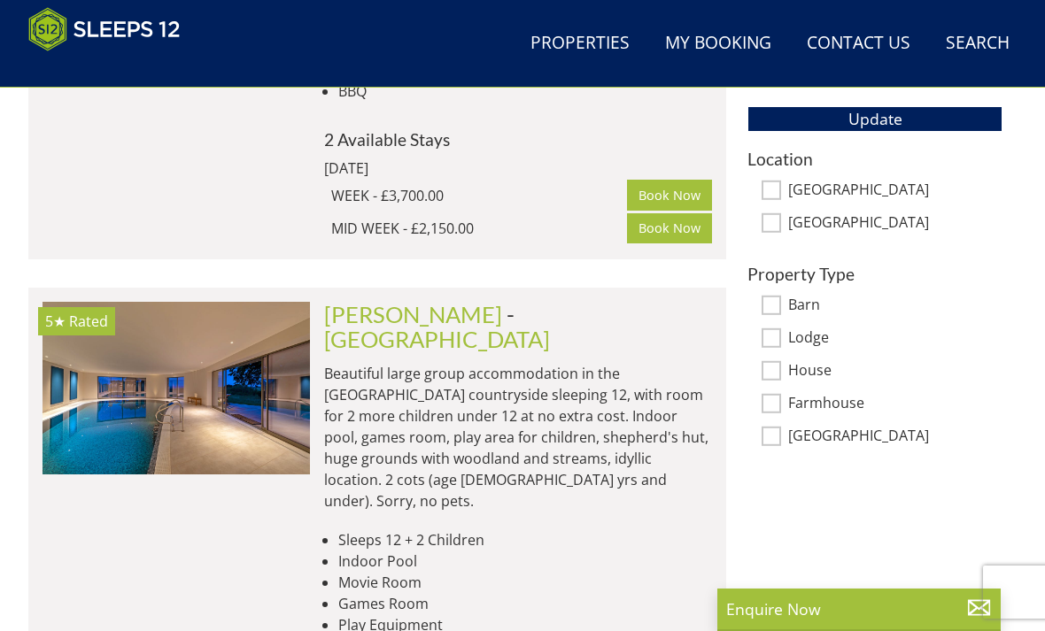 This screenshot has height=631, width=1045. What do you see at coordinates (479, 196) in the screenshot?
I see `div: WEEK - £3,700.00` at bounding box center [479, 196].